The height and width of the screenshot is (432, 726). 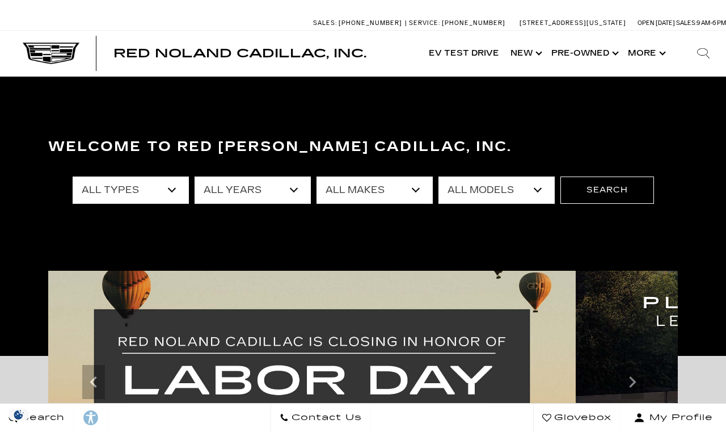 I want to click on a: Glovebox, so click(x=577, y=417).